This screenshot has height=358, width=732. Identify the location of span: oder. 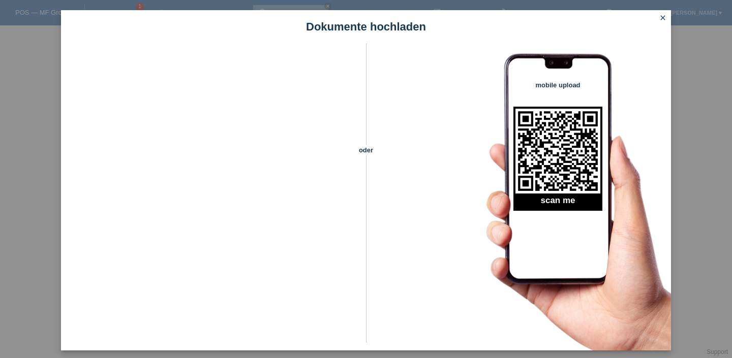
(366, 150).